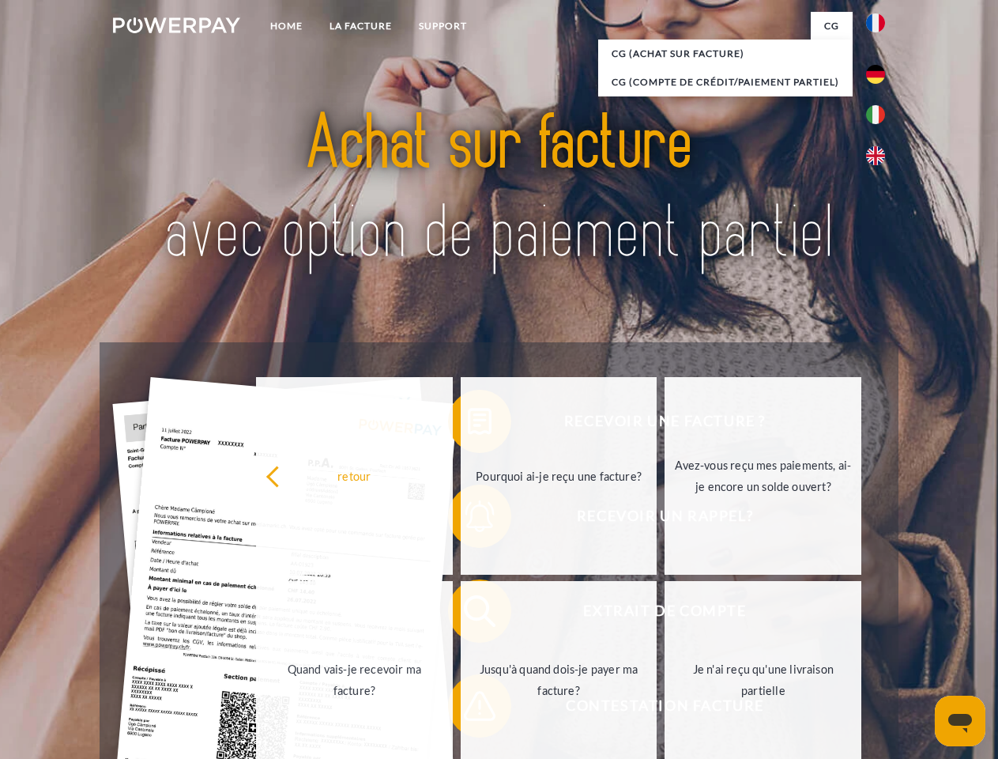 The height and width of the screenshot is (759, 998). Describe the element at coordinates (876, 23) in the screenshot. I see `img: fr` at that location.